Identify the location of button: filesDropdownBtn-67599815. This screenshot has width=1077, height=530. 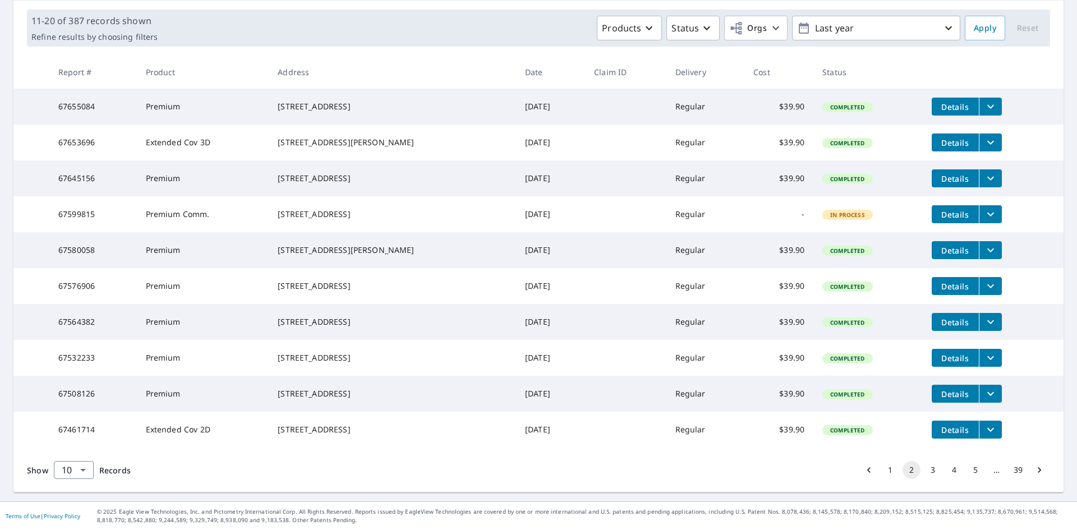
(990, 214).